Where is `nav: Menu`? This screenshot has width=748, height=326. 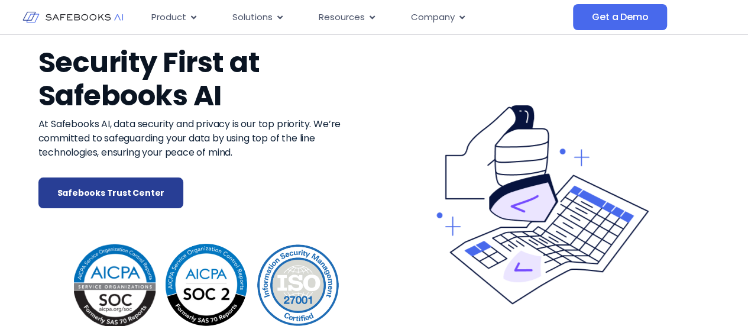
nav: Menu is located at coordinates (357, 17).